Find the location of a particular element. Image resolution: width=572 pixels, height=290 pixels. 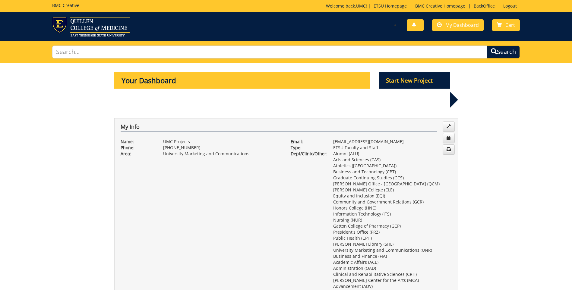

p: Honors College (HNC) is located at coordinates (392, 208).